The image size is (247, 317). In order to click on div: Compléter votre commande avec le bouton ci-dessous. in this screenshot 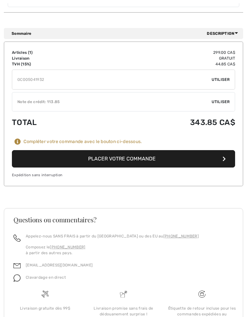, I will do `click(83, 142)`.